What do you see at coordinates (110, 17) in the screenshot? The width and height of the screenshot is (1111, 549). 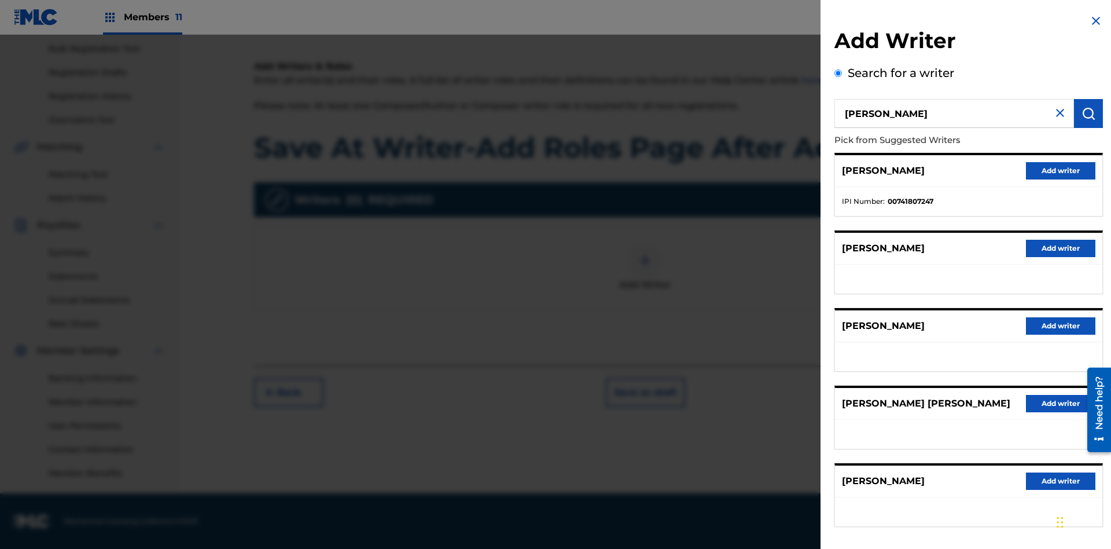 I see `img: Top Rightsholders` at bounding box center [110, 17].